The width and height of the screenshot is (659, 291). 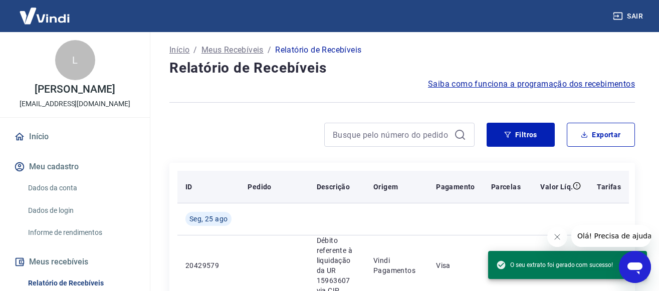 I want to click on p: Valor Líq., so click(x=556, y=187).